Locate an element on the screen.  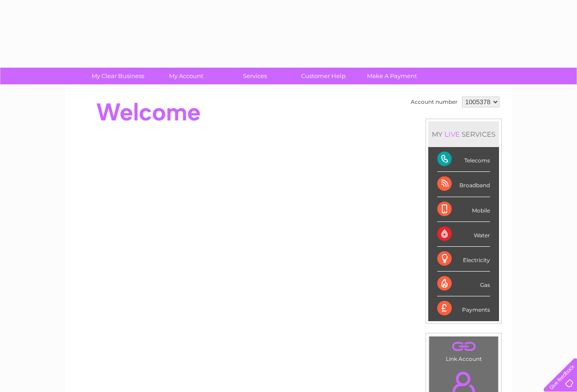
a: My Account is located at coordinates (186, 76).